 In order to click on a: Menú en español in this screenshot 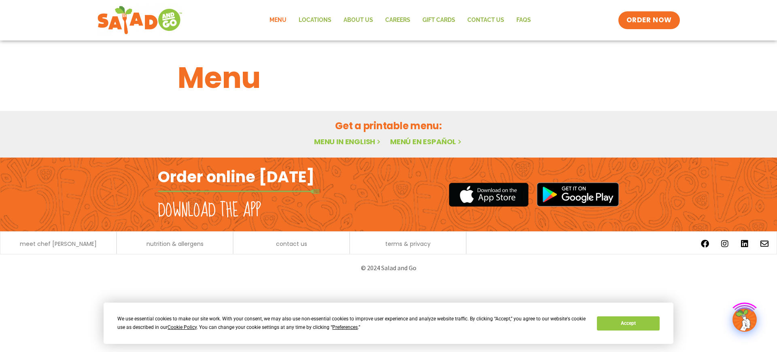, I will do `click(427, 141)`.